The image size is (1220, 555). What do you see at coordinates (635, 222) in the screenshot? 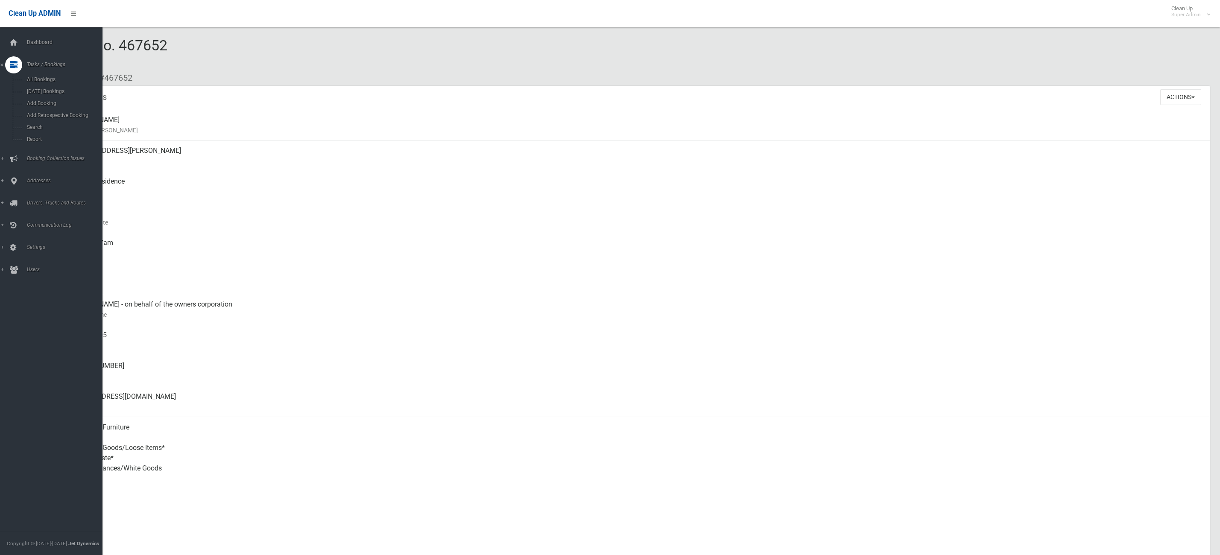
I see `small: Collection Date` at bounding box center [635, 222].